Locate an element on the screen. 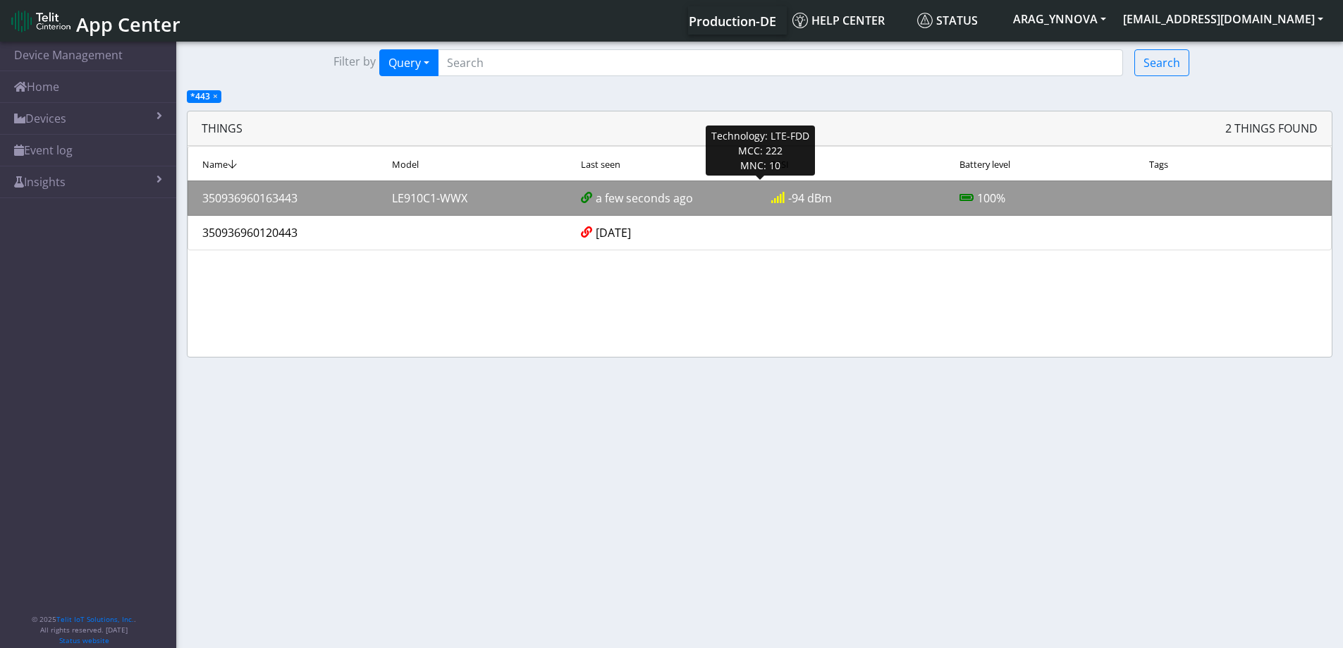 The image size is (1343, 648). img: logo-telit-cinterion-gw-new.png is located at coordinates (41, 21).